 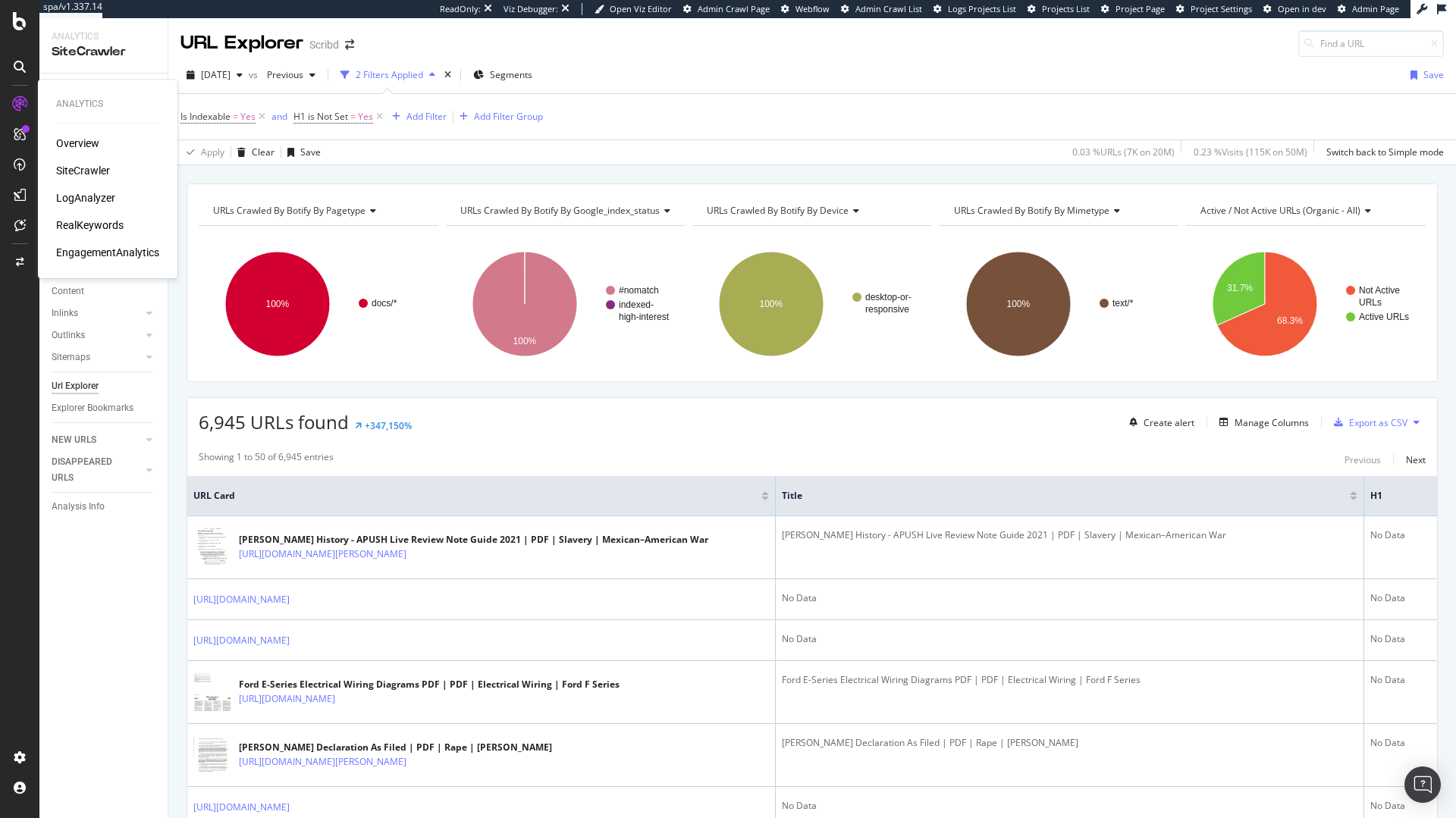 I want to click on a: Logs Projects List, so click(x=975, y=9).